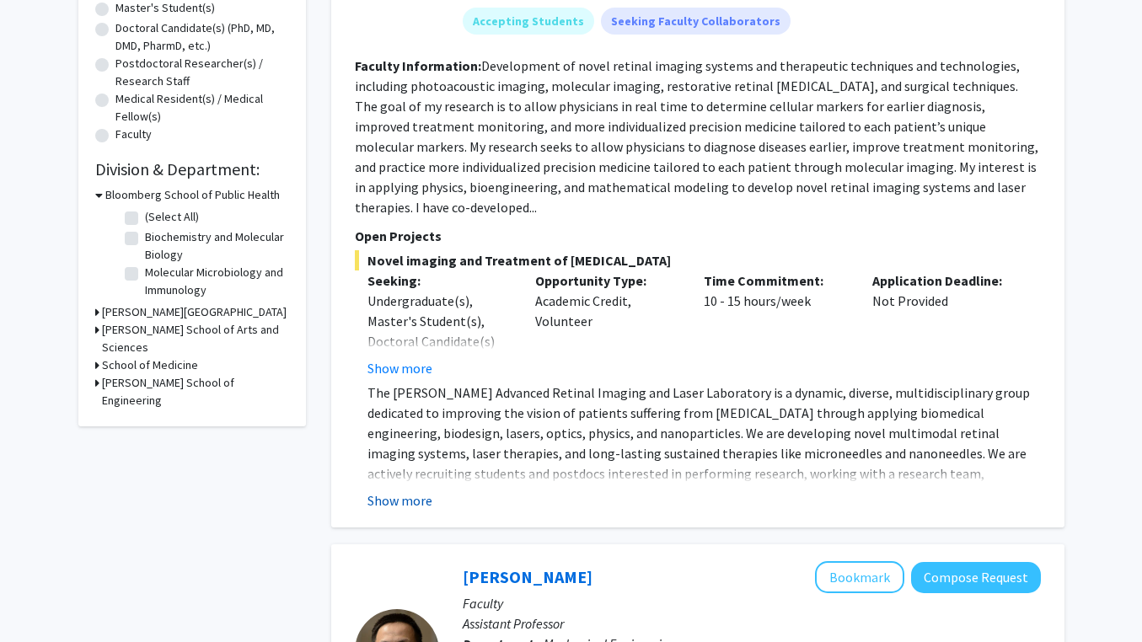  Describe the element at coordinates (202, 72) in the screenshot. I see `label: Postdoctoral Researcher(s) / Research Staff` at that location.